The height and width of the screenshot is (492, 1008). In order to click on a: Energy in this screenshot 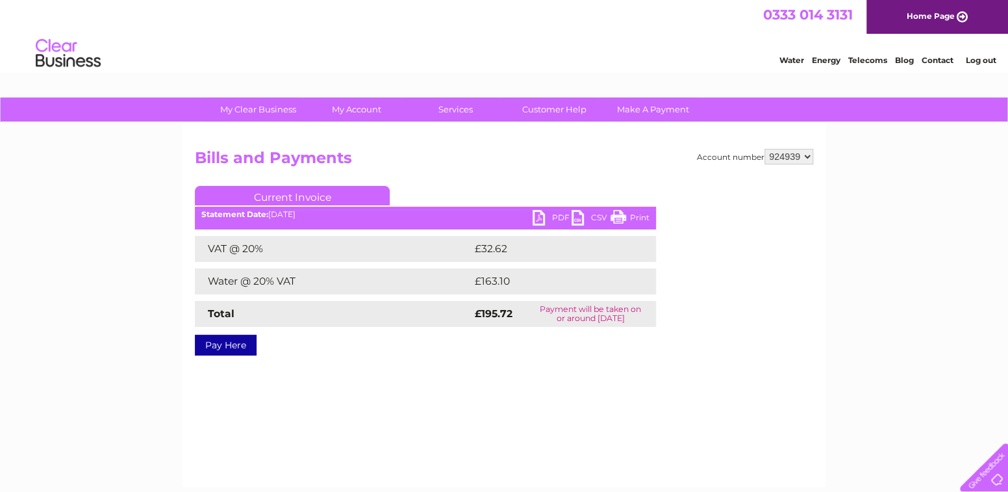, I will do `click(826, 60)`.